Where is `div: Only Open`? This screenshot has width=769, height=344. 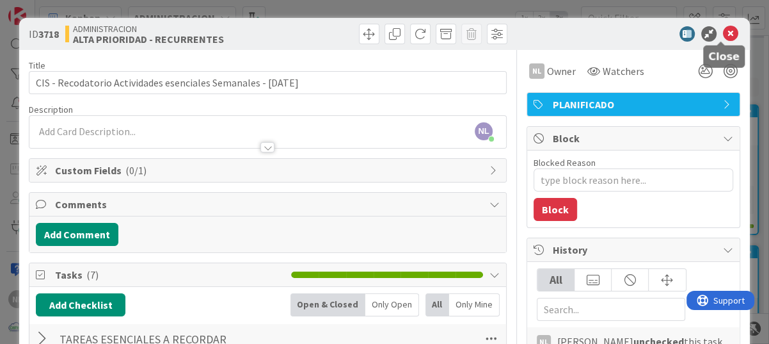 div: Only Open is located at coordinates (392, 305).